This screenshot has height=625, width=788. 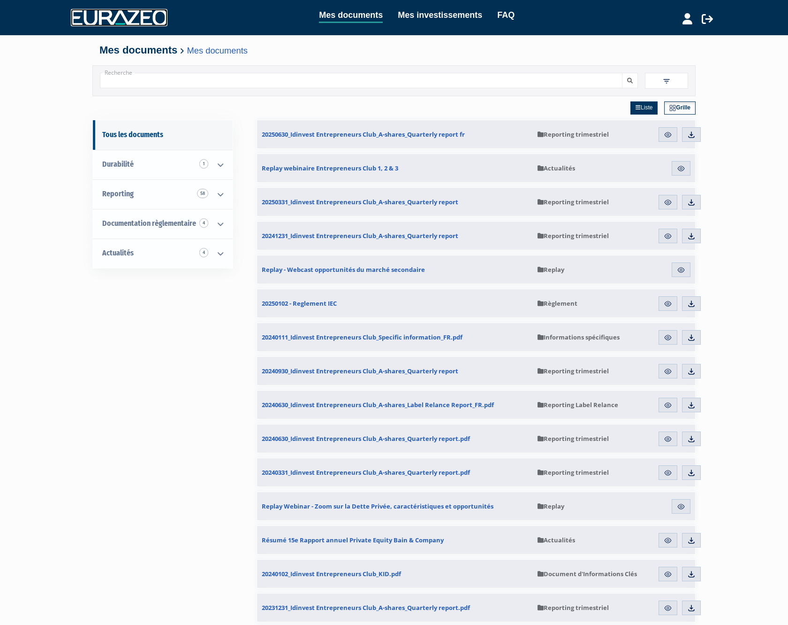 I want to click on a: 20240331_Idinvest Entrepreneurs Club_A-shares_Quarterly report.pdf, so click(x=395, y=472).